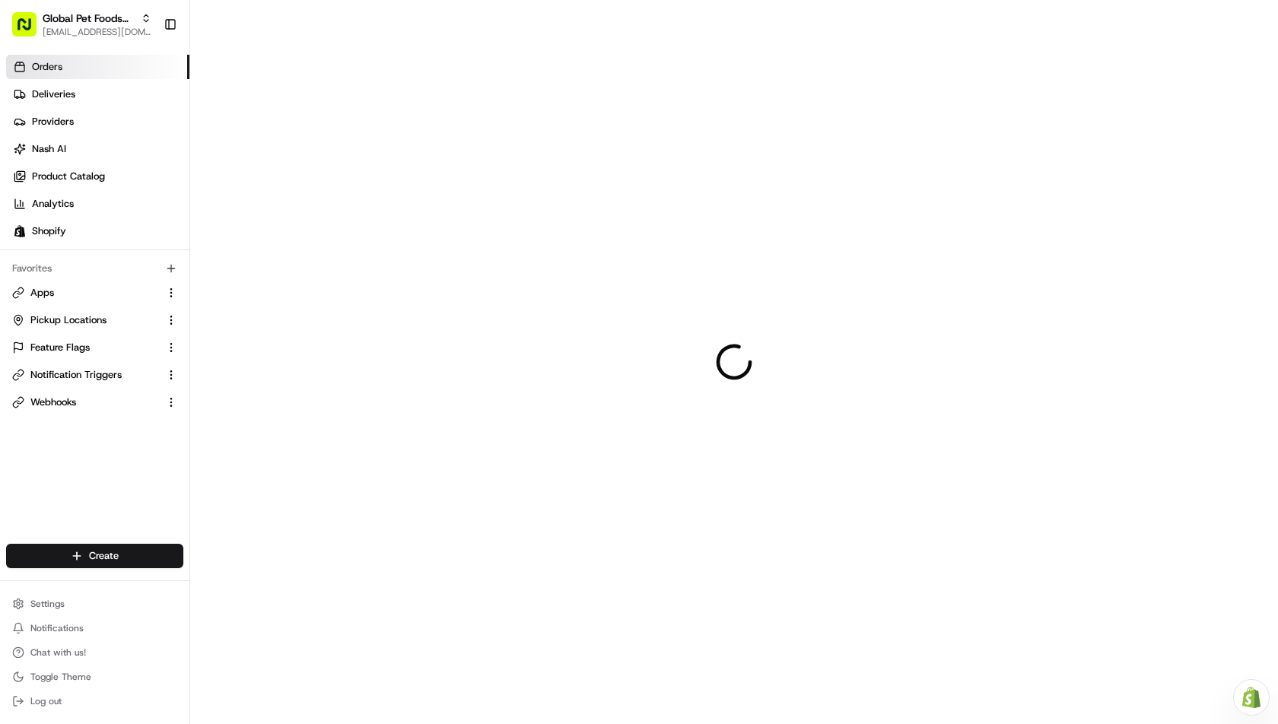 The height and width of the screenshot is (724, 1278). Describe the element at coordinates (94, 628) in the screenshot. I see `button: Notifications` at that location.